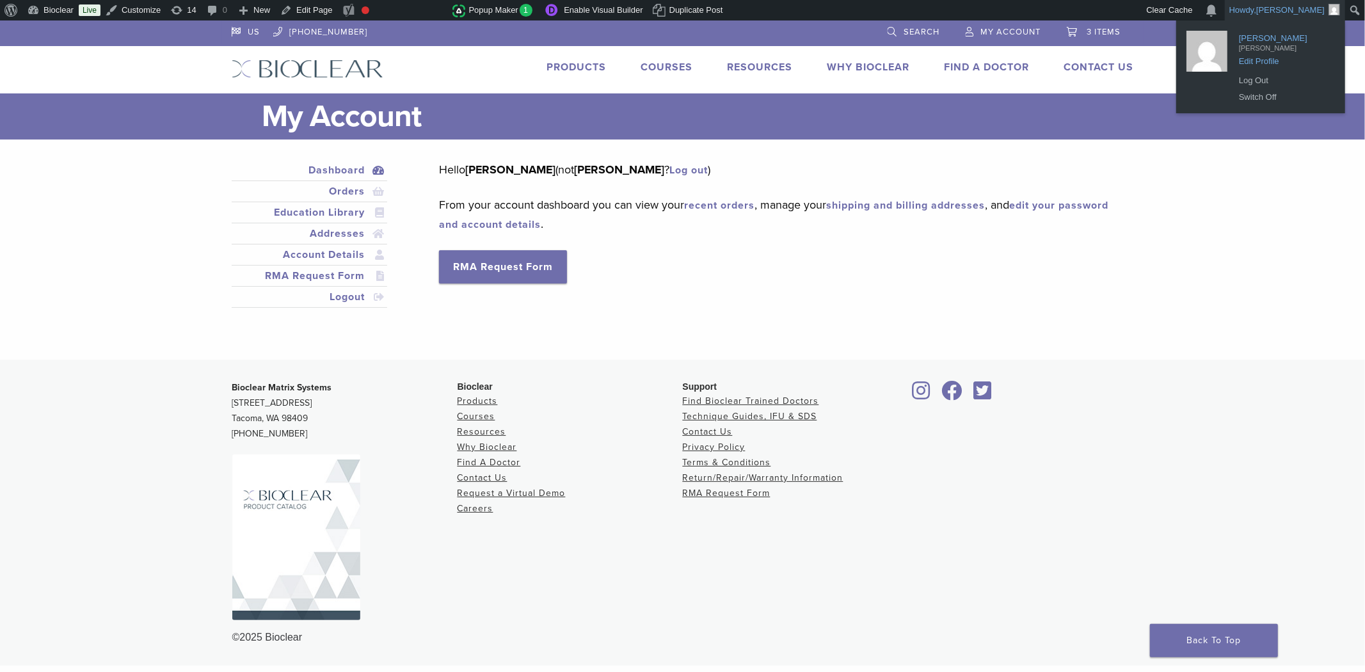  I want to click on a: Logout, so click(310, 297).